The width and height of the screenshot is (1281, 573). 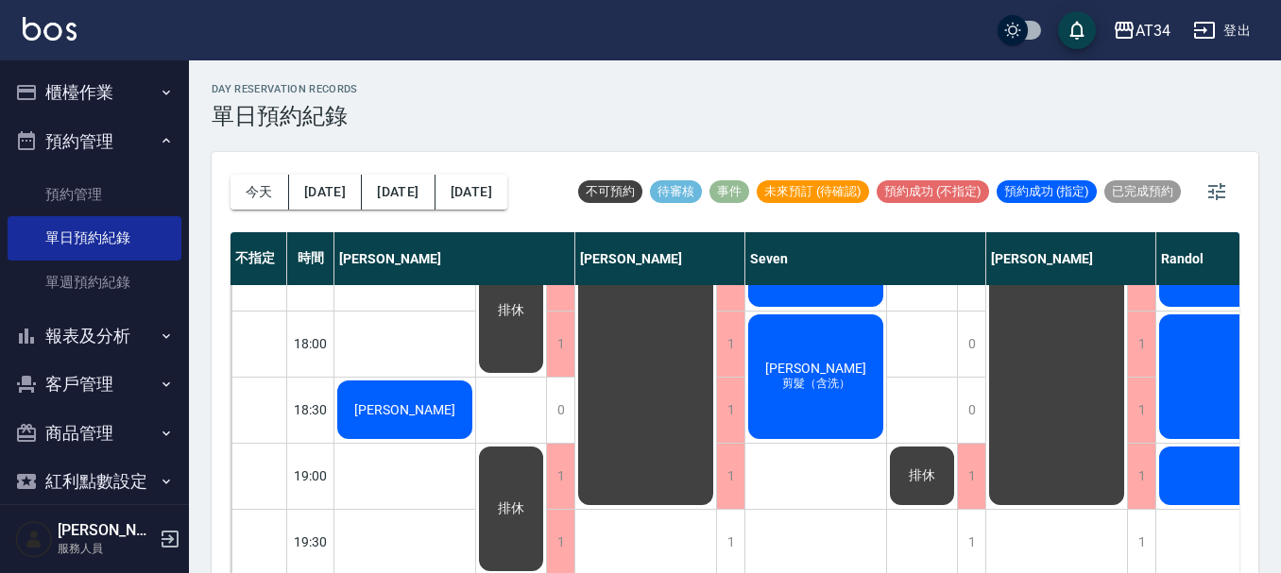 I want to click on span: 待審核, so click(x=675, y=192).